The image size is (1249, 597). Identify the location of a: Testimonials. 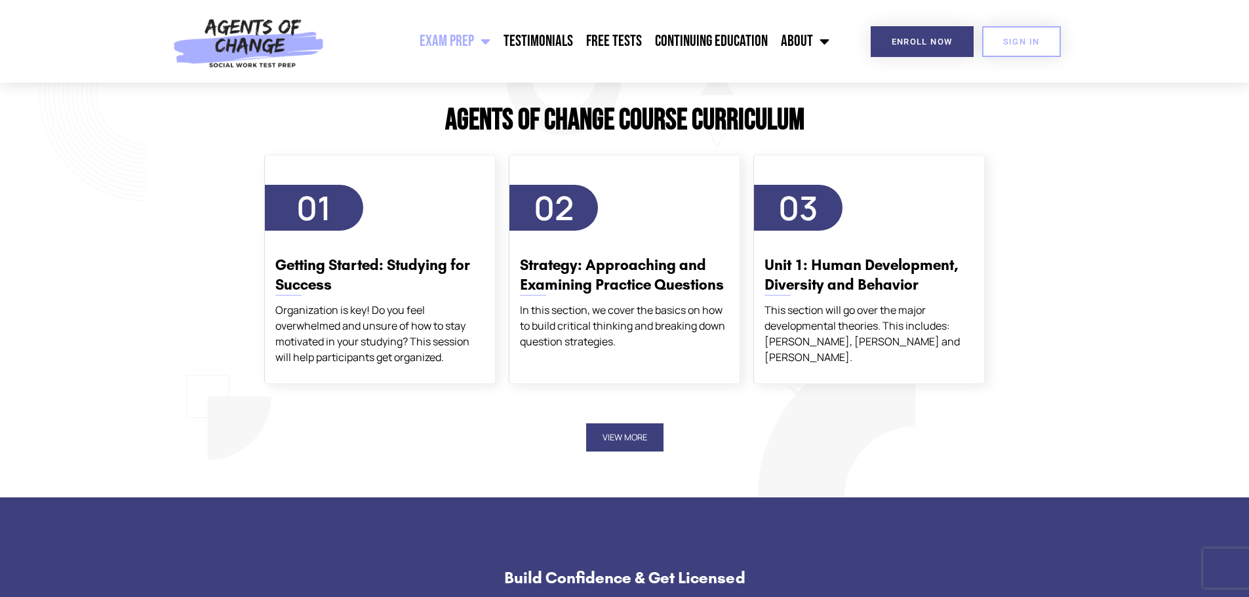
(538, 41).